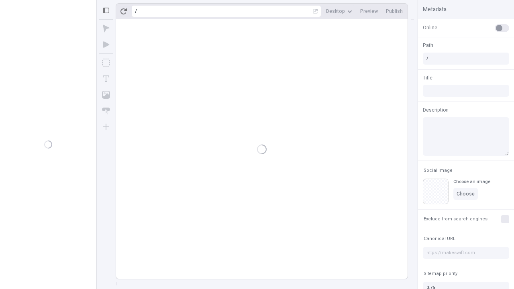 The height and width of the screenshot is (289, 514). I want to click on button: Sitemap priority, so click(441, 274).